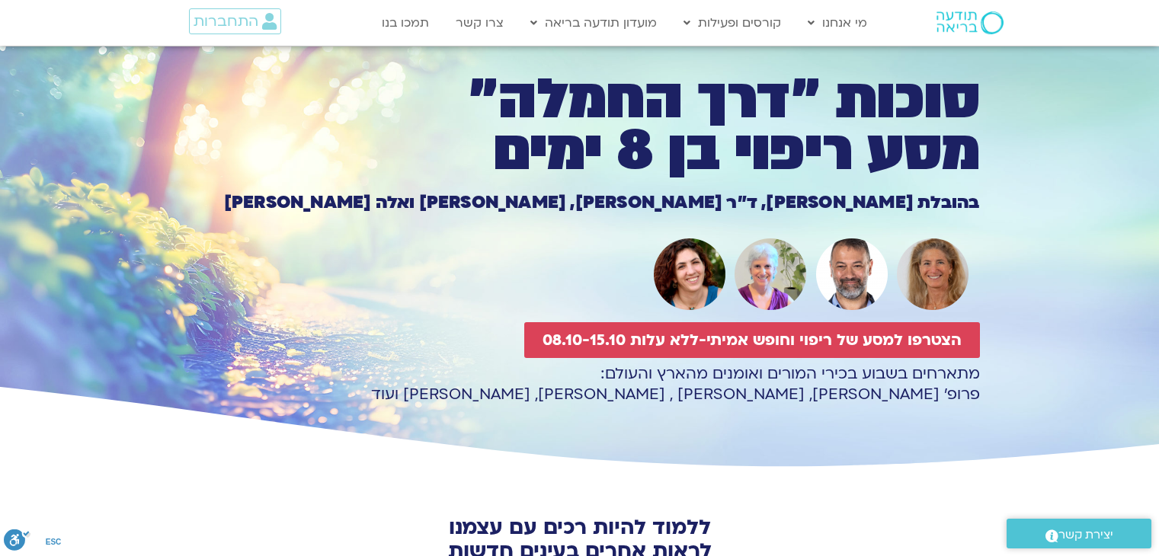 Image resolution: width=1159 pixels, height=556 pixels. I want to click on a: תמכו בנו, so click(405, 23).